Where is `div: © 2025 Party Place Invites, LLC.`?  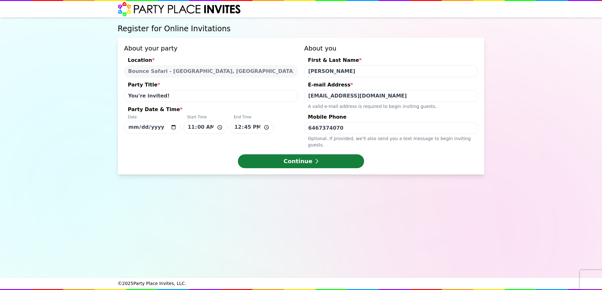
div: © 2025 Party Place Invites, LLC. is located at coordinates (301, 284).